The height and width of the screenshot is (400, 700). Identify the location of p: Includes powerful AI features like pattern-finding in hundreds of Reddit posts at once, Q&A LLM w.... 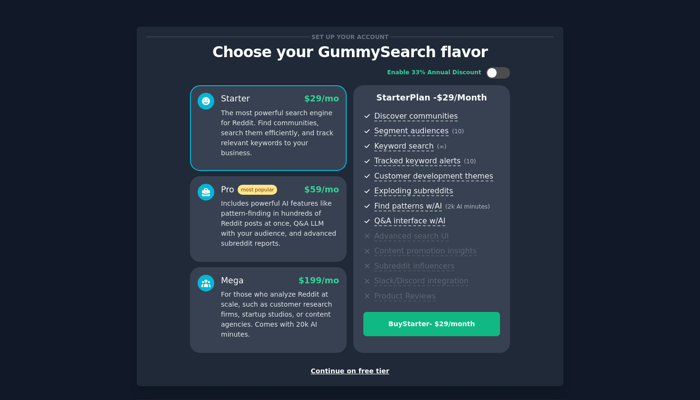
(280, 223).